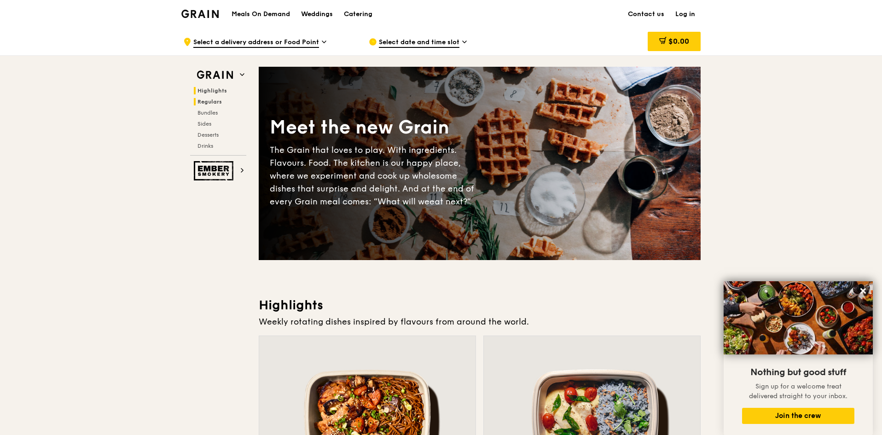 The height and width of the screenshot is (435, 882). I want to click on img: Ember Smokery web logo, so click(215, 171).